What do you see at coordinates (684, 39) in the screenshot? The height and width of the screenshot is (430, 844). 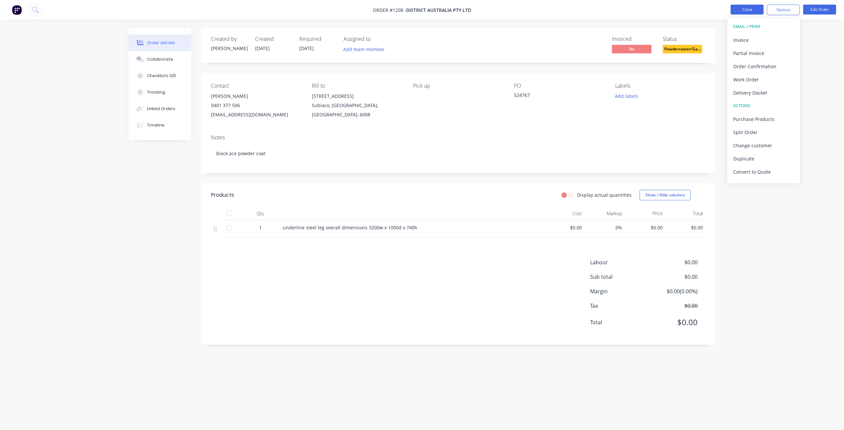 I see `div: Status` at bounding box center [684, 39].